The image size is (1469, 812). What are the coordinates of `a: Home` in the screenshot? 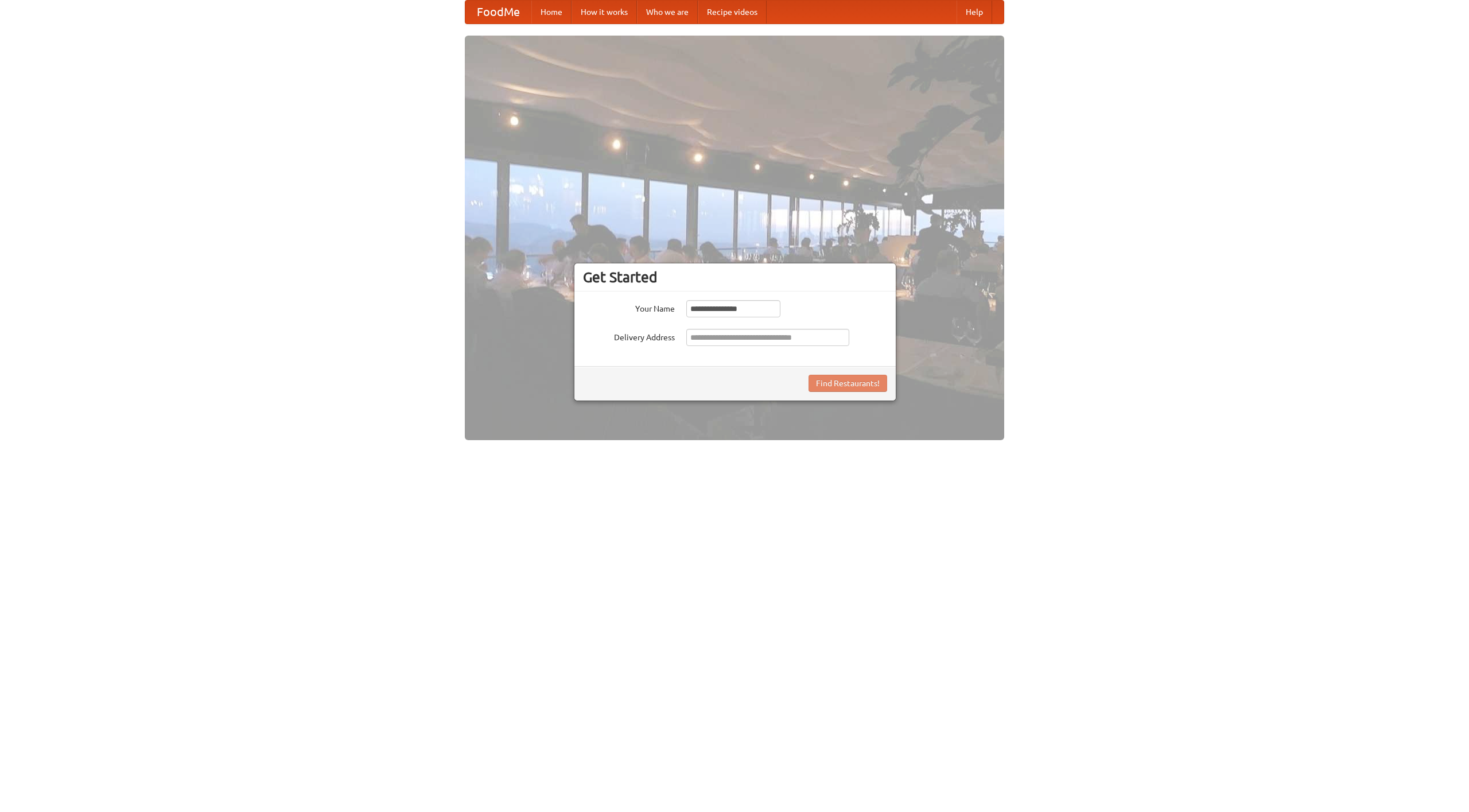 It's located at (552, 12).